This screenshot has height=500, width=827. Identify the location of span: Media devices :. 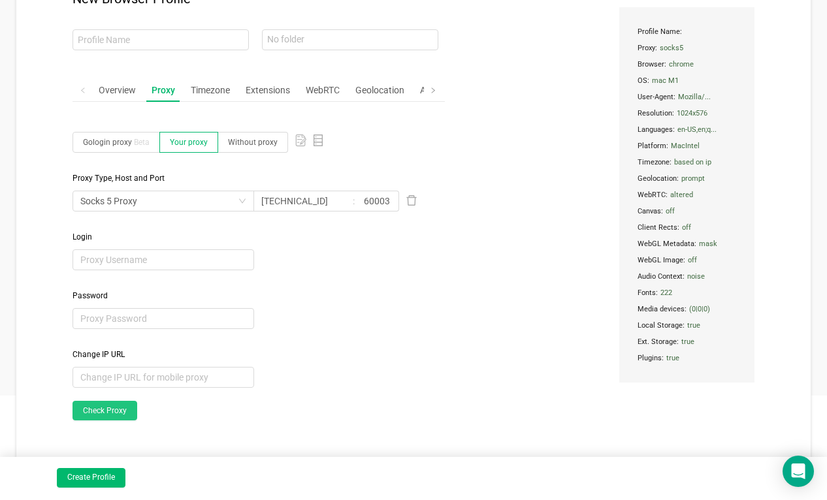
(686, 309).